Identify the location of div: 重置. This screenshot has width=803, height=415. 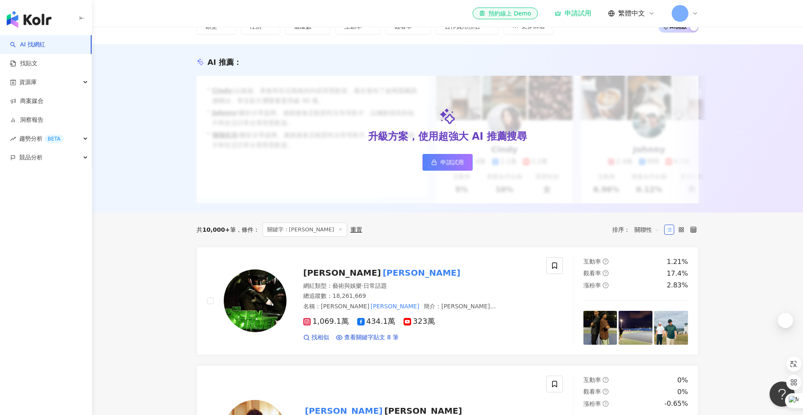
(357, 230).